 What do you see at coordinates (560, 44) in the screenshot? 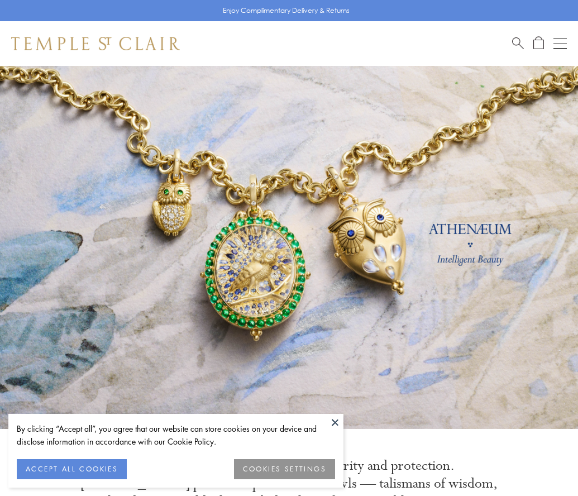
I see `button: Open navigation` at bounding box center [560, 44].